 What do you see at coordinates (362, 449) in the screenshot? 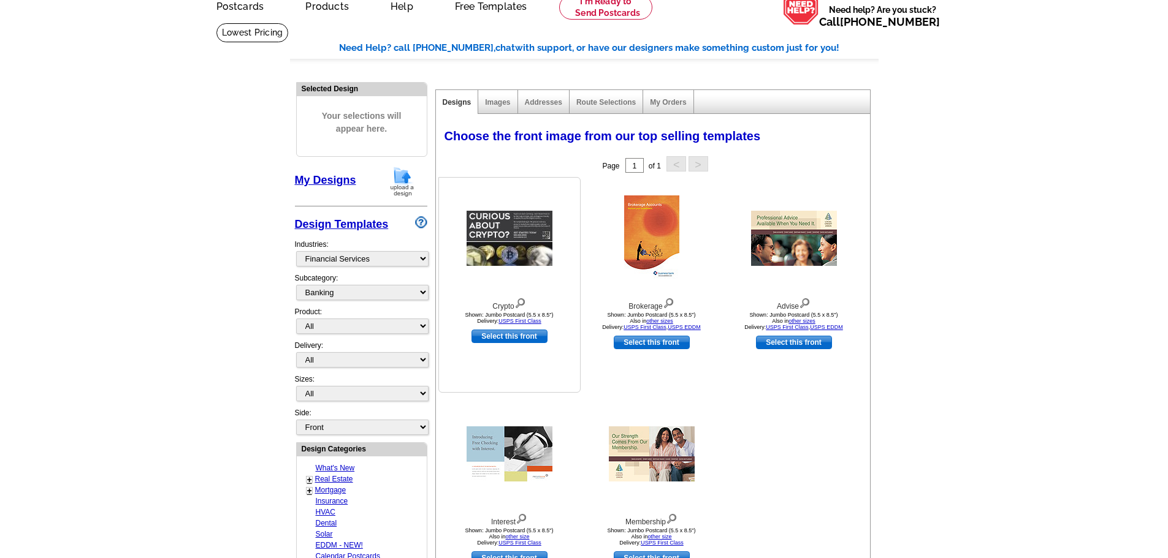
I see `div: Design Categories` at bounding box center [362, 449].